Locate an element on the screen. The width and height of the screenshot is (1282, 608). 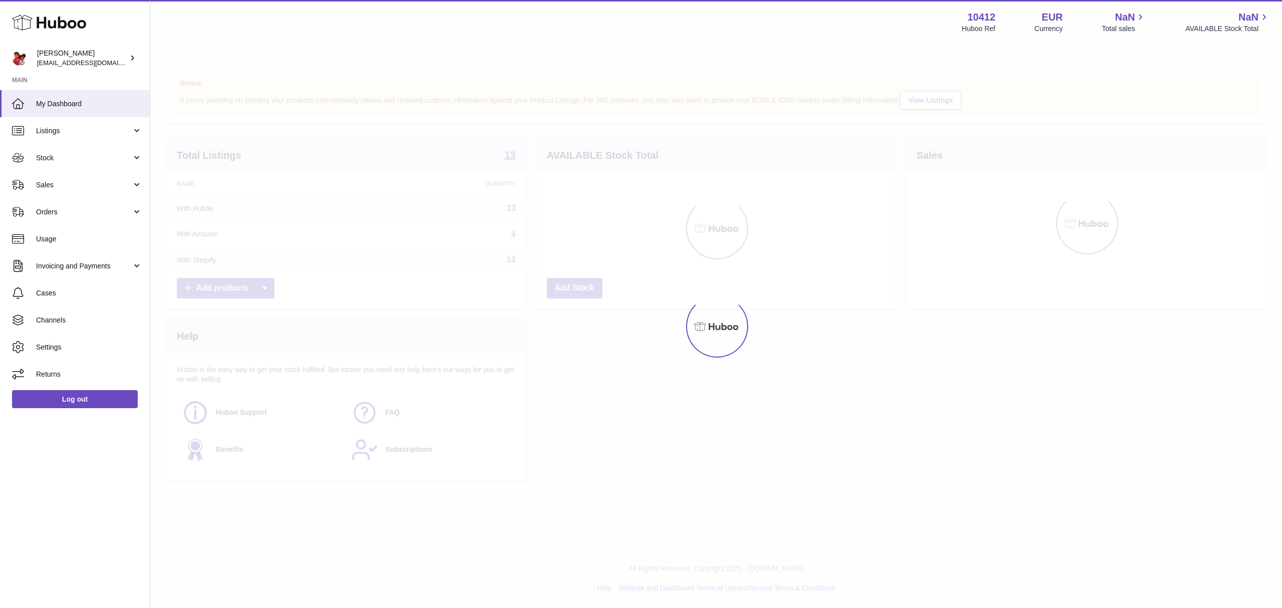
span: Listings is located at coordinates (84, 131).